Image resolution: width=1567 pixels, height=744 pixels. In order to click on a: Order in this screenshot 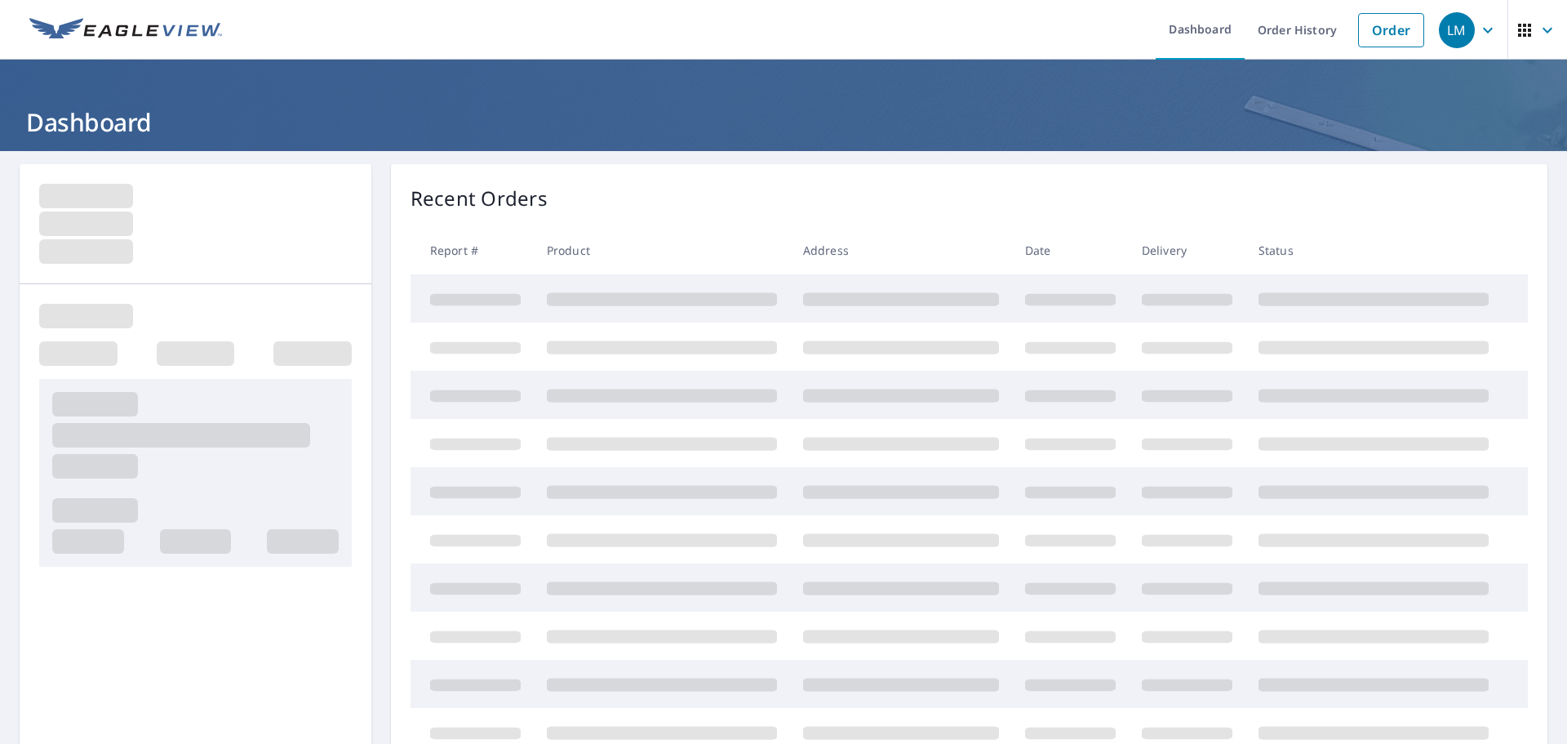, I will do `click(1391, 30)`.